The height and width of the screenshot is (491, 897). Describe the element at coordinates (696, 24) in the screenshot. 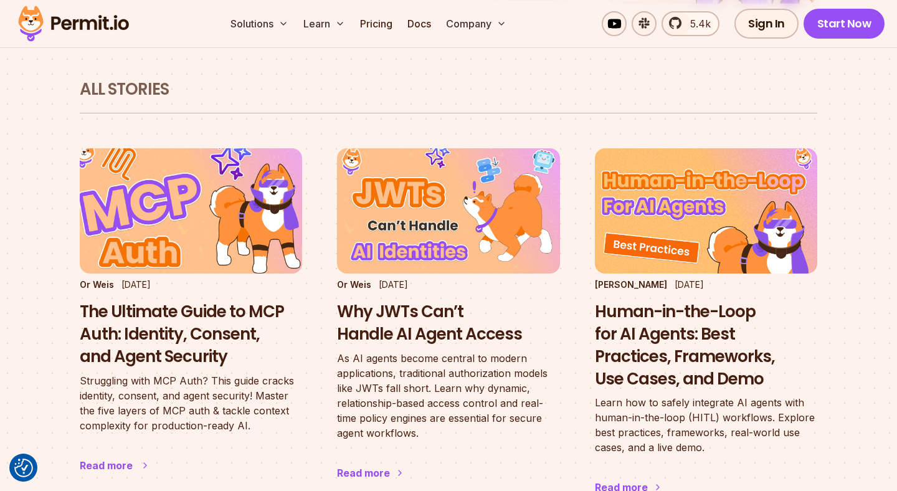

I see `span: 5.4k` at that location.